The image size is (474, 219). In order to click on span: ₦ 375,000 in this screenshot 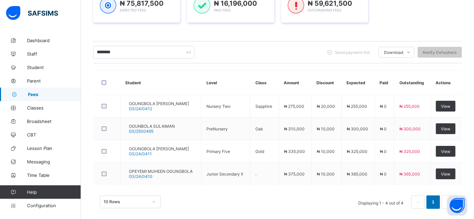, I will do `click(294, 174)`.